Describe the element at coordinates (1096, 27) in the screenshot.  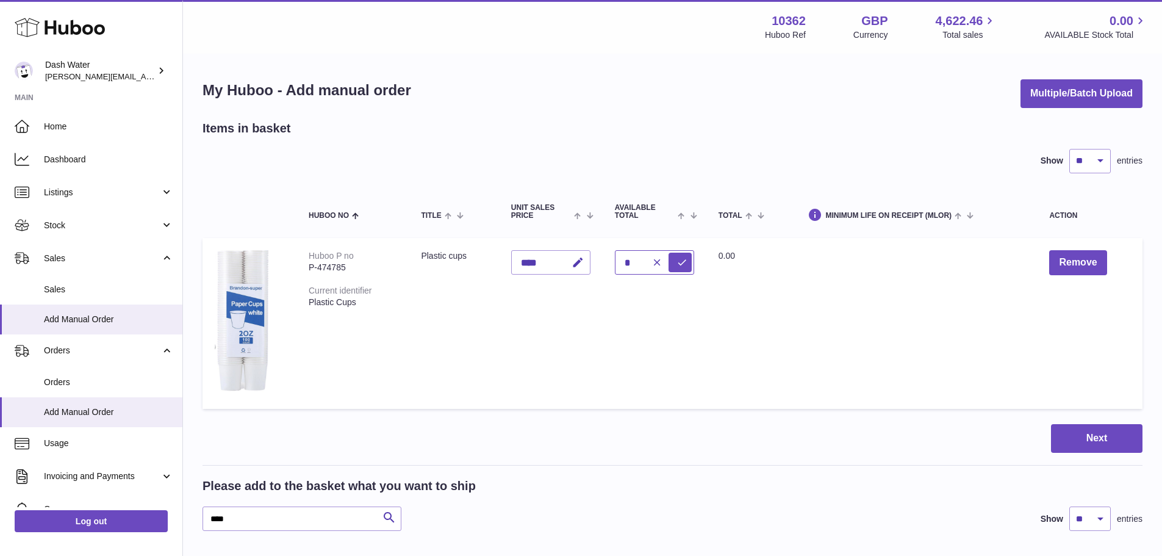
I see `a: 0.00 AVAILABLE Stock Total` at that location.